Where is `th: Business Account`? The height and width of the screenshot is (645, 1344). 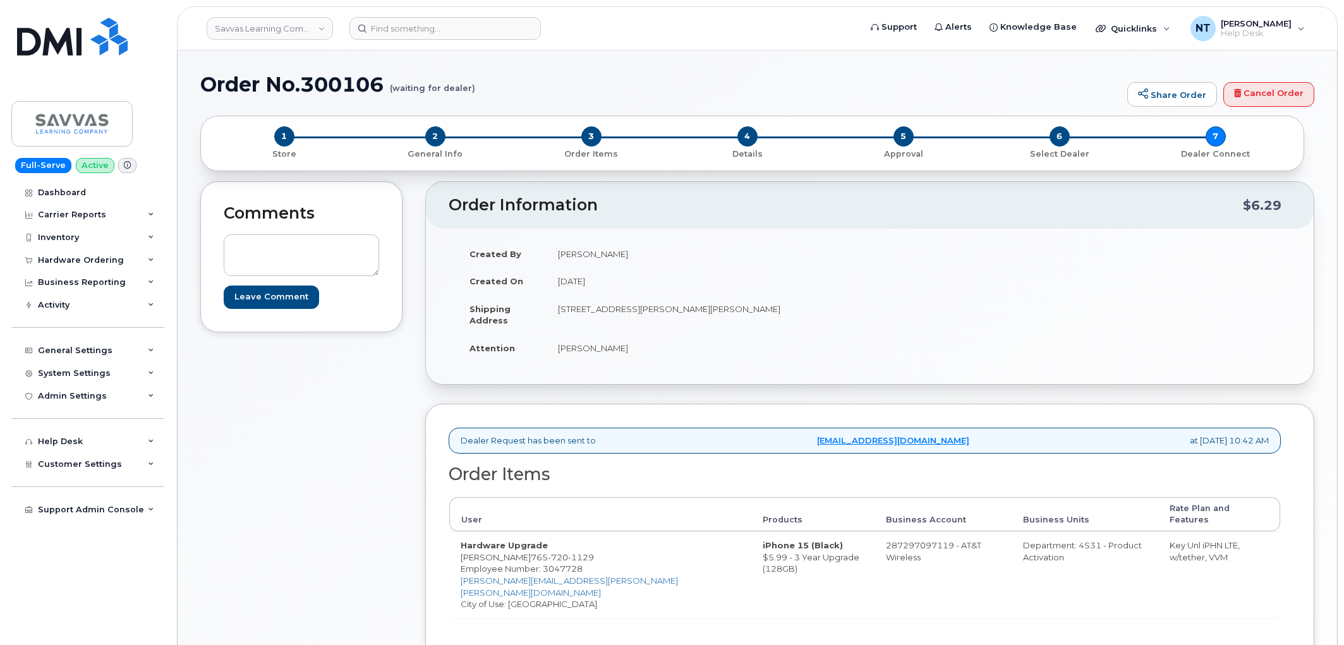
th: Business Account is located at coordinates (942, 514).